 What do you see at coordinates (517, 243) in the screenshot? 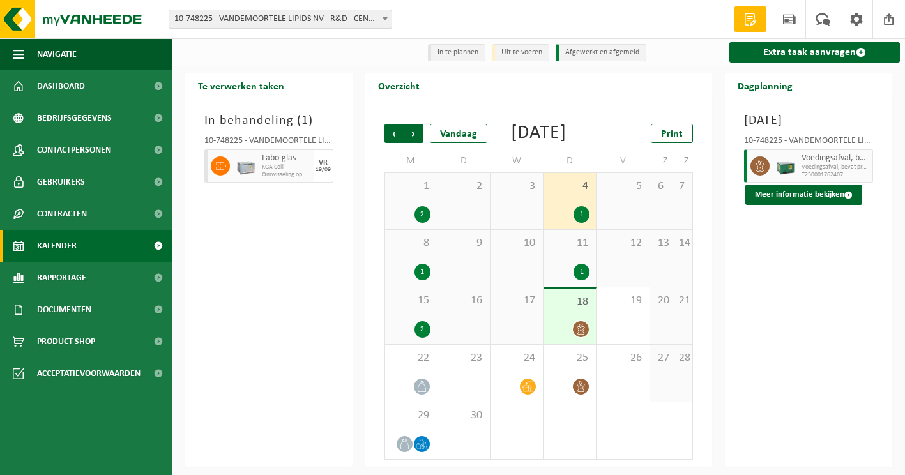
I see `span: 10` at bounding box center [517, 243].